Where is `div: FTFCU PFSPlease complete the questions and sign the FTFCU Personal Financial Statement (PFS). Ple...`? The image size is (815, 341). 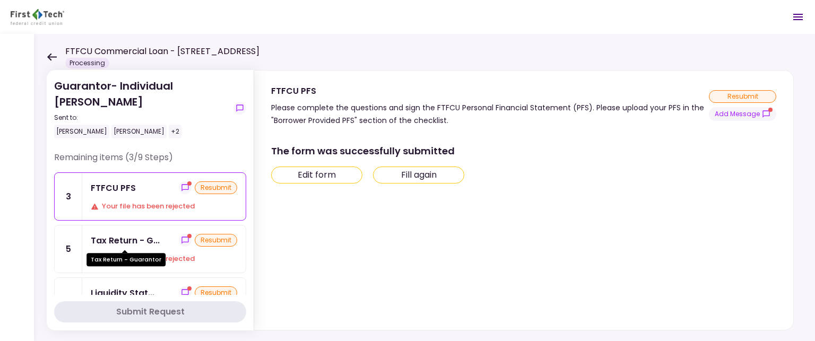 div: FTFCU PFSPlease complete the questions and sign the FTFCU Personal Financial Statement (PFS). Ple... is located at coordinates (523, 200).